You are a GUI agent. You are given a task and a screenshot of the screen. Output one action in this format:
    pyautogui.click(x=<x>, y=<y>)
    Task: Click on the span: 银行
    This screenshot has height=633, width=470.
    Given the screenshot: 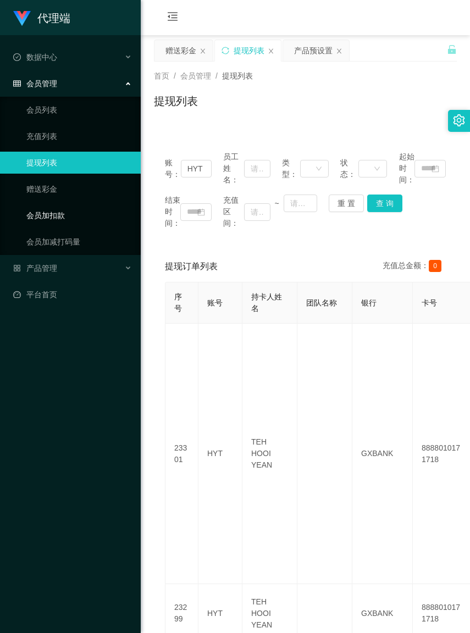 What is the action you would take?
    pyautogui.click(x=369, y=303)
    